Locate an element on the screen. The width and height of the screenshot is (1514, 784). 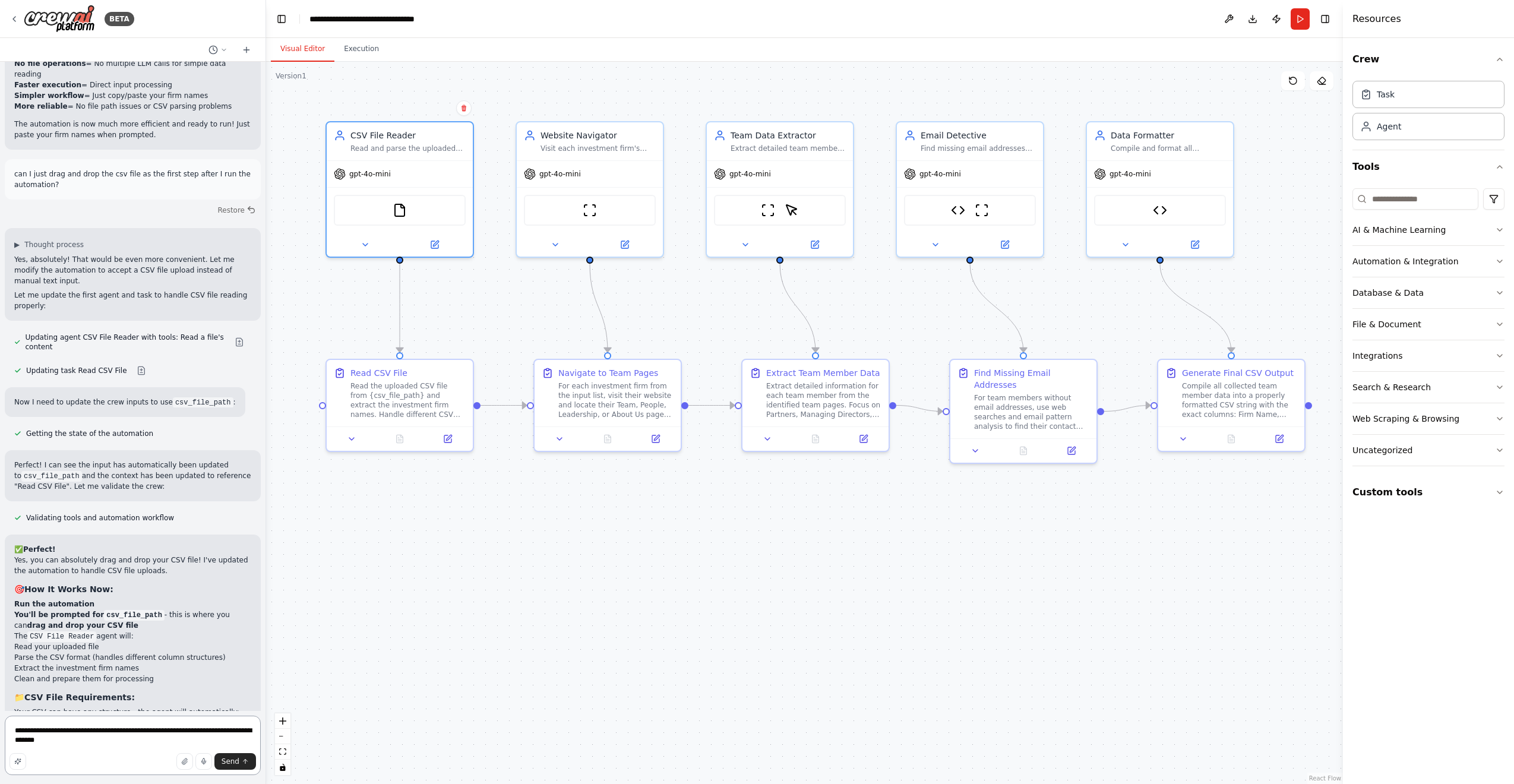
div: Compile and format all extracted team member data into a properly structured CSV format with colu... is located at coordinates (1168, 148).